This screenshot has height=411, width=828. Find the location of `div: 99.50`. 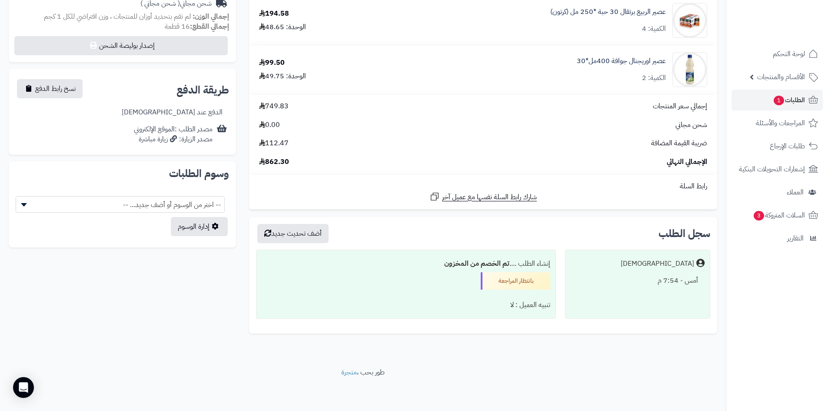

div: 99.50 is located at coordinates (272, 63).